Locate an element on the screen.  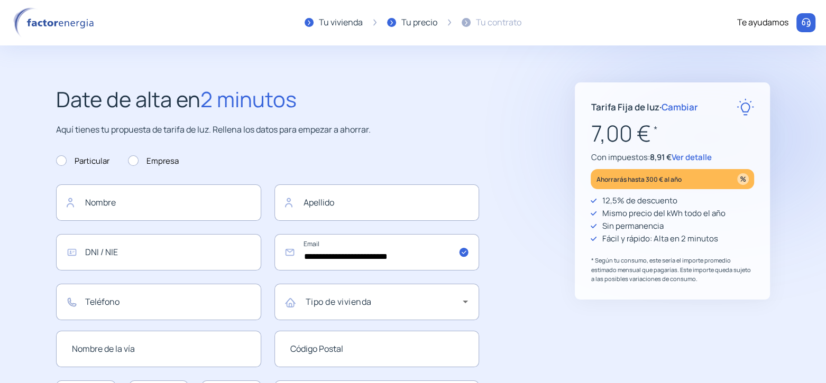
div: Tu vivienda is located at coordinates (341, 23).